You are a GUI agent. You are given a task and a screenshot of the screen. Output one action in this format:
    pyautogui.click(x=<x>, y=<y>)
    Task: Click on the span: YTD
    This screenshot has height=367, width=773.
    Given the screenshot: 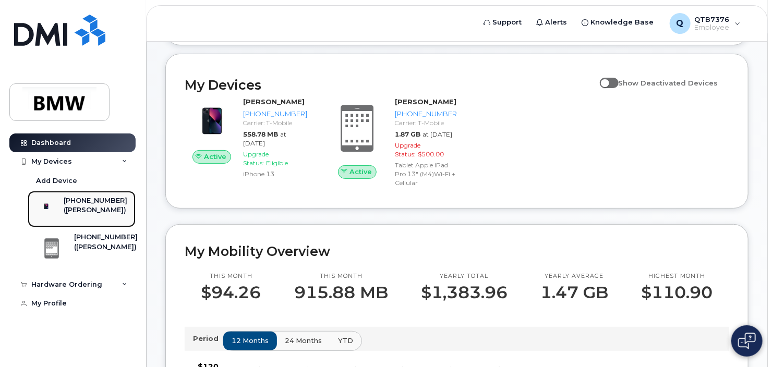 What is the action you would take?
    pyautogui.click(x=345, y=340)
    